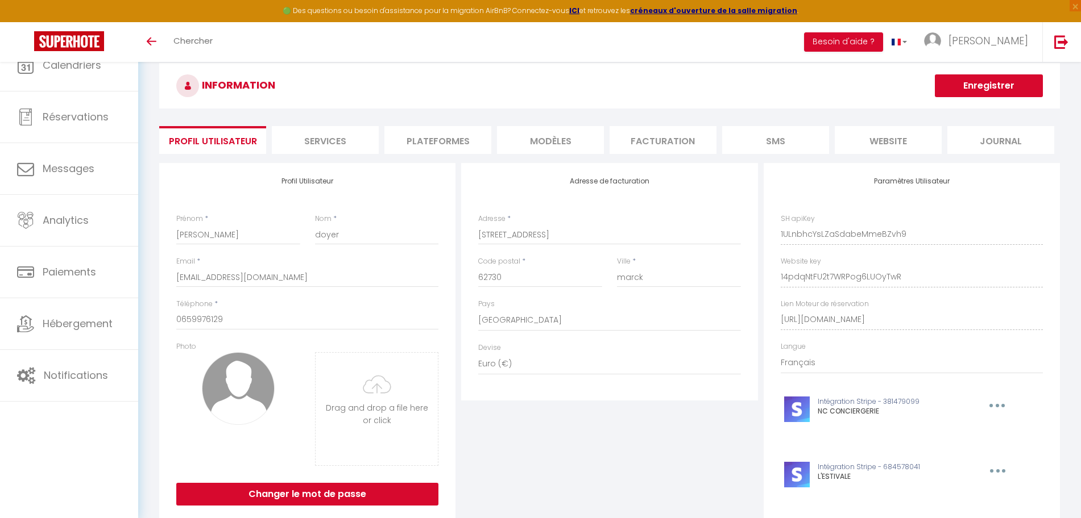 This screenshot has height=518, width=1081. I want to click on label: Ville, so click(624, 261).